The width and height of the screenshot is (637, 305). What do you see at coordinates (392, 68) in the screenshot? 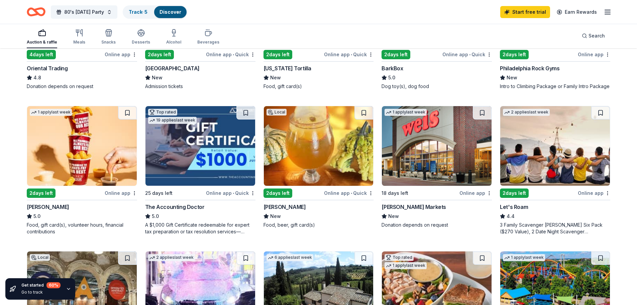
I see `div: BarkBox` at bounding box center [392, 68].